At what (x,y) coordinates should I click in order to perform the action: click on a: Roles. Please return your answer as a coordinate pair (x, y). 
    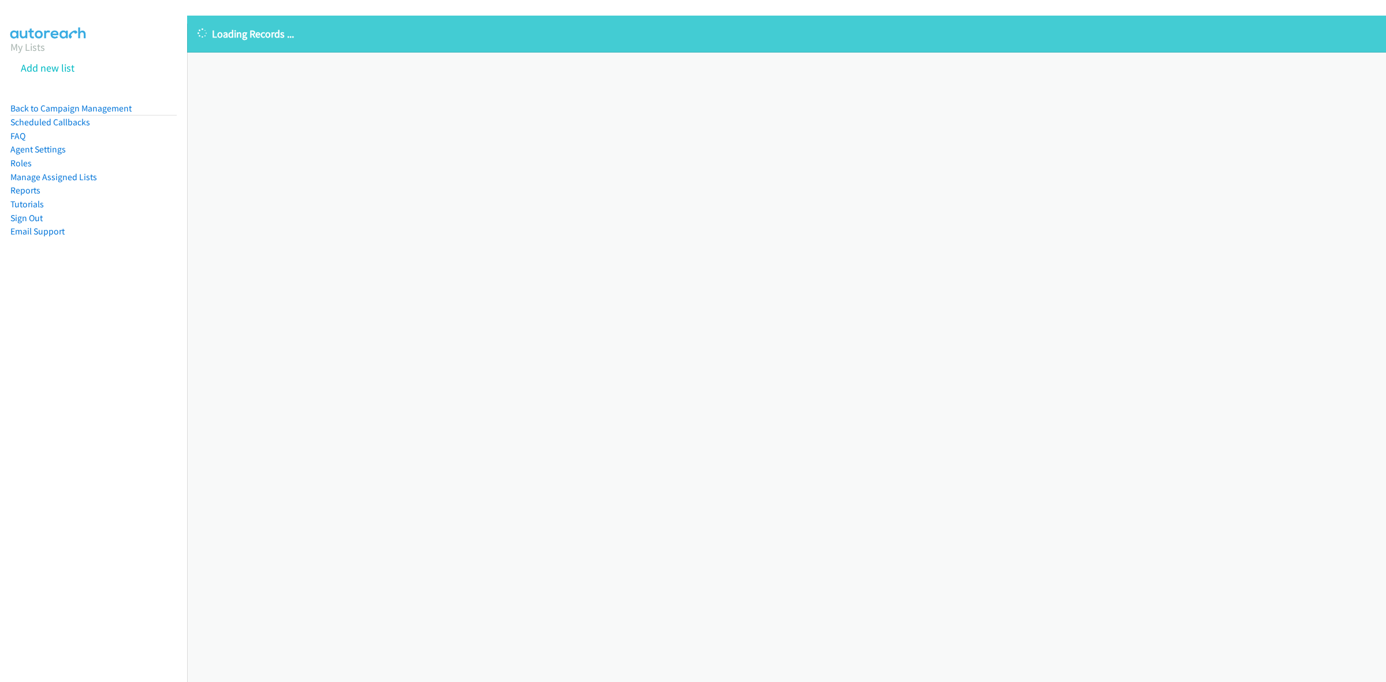
    Looking at the image, I should click on (21, 163).